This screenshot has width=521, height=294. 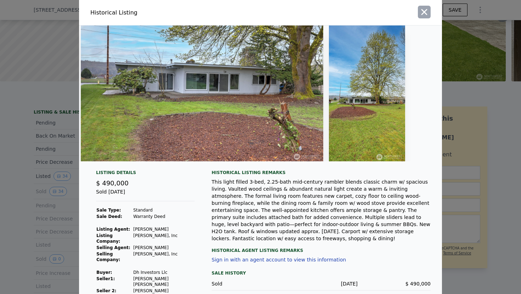 I want to click on button: Sign in with an agent account to view this information, so click(x=279, y=260).